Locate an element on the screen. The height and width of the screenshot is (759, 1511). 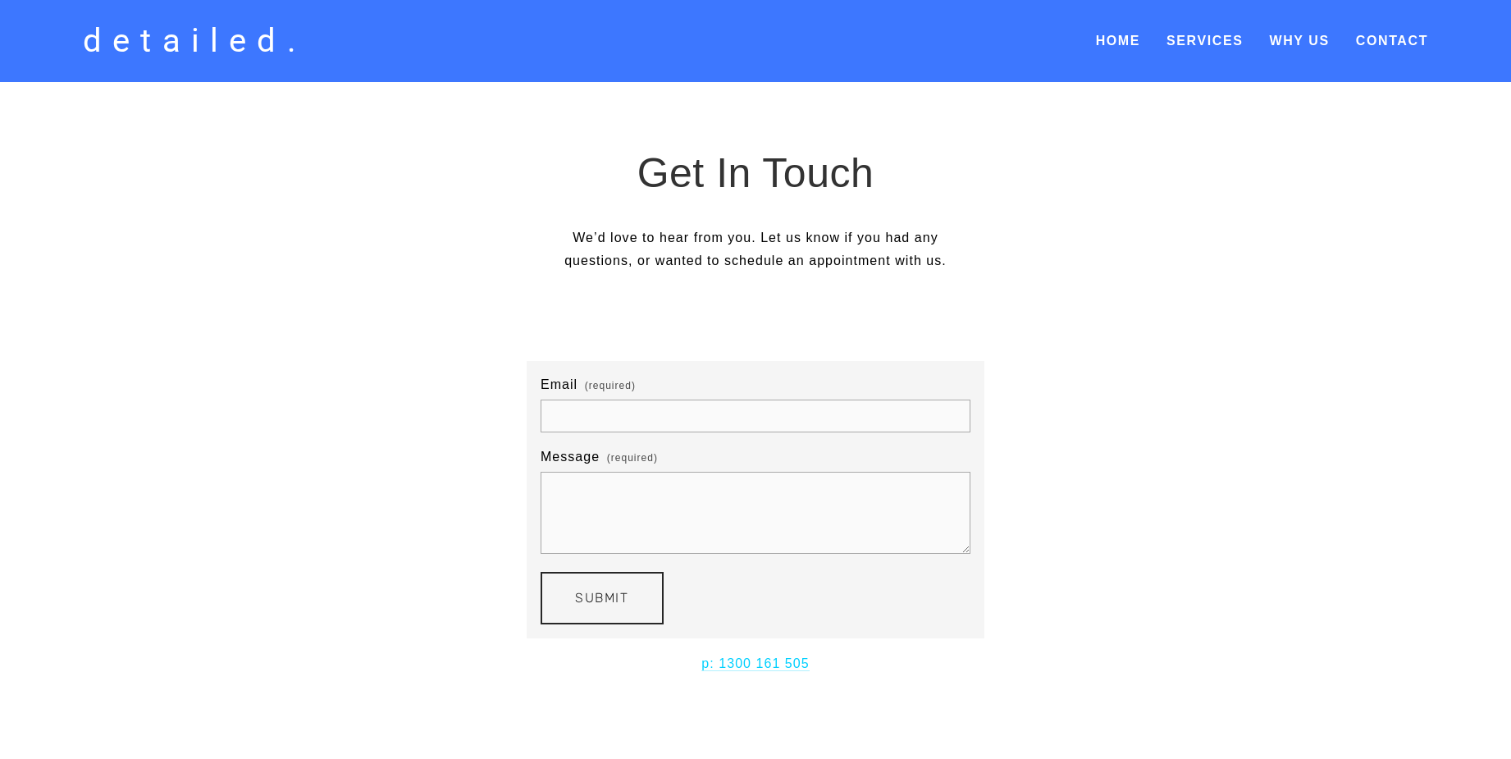
span: Email is located at coordinates (558, 385).